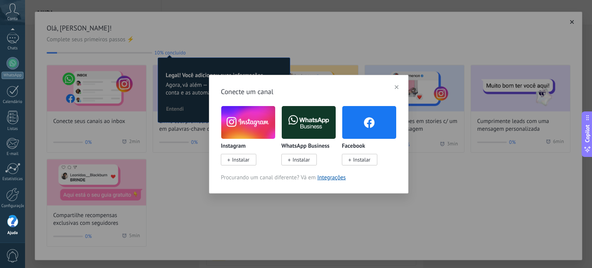 Image resolution: width=592 pixels, height=268 pixels. Describe the element at coordinates (308, 122) in the screenshot. I see `img: logo_main.png` at that location.